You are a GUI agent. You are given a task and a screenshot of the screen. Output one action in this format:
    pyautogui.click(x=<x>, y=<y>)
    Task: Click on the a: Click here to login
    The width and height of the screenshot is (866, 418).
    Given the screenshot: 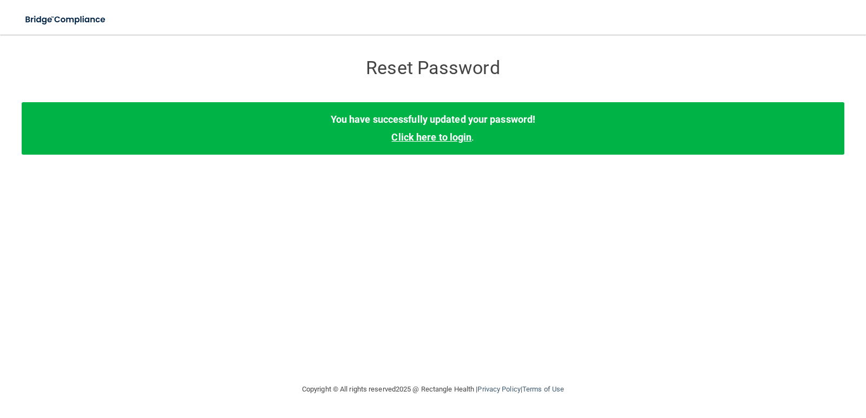 What is the action you would take?
    pyautogui.click(x=431, y=137)
    